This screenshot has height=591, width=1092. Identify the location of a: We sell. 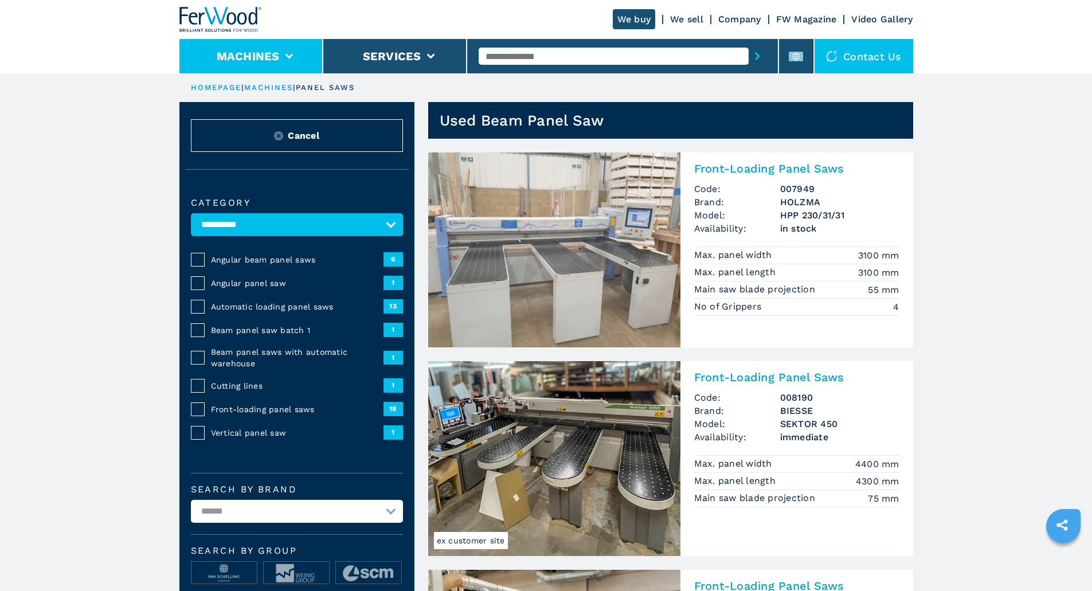
(687, 19).